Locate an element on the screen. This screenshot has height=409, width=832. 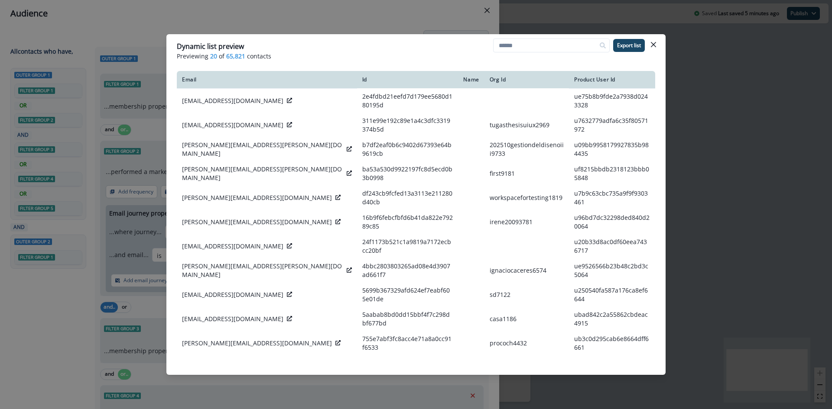
td: ub3c0d295cab6e8664dff6661 is located at coordinates (612, 344).